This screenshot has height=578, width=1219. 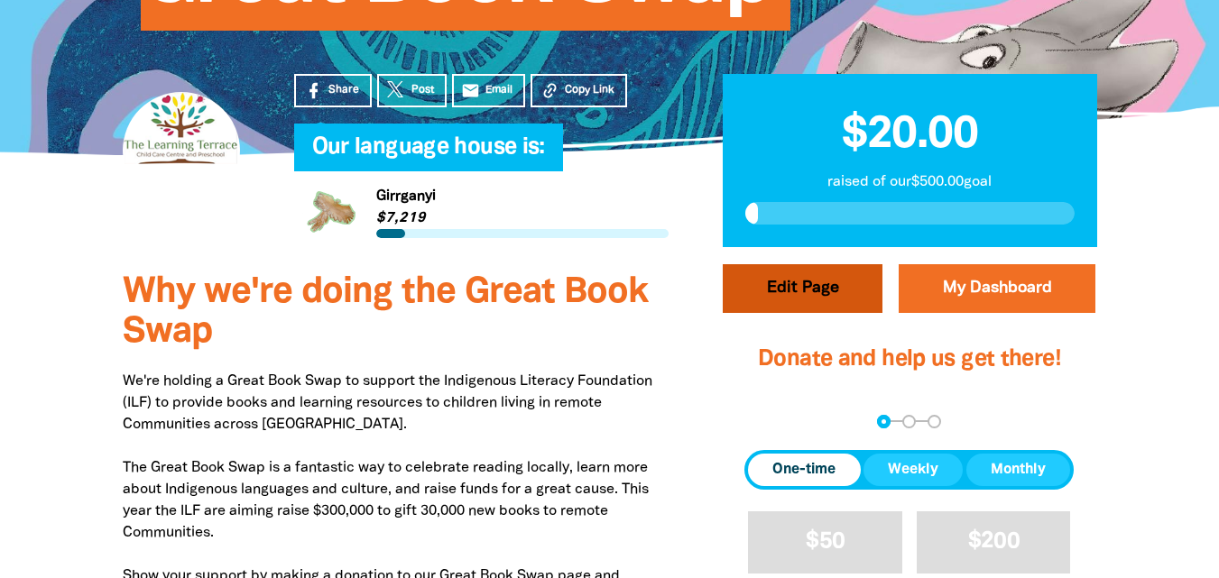 I want to click on button: One-time, so click(x=804, y=470).